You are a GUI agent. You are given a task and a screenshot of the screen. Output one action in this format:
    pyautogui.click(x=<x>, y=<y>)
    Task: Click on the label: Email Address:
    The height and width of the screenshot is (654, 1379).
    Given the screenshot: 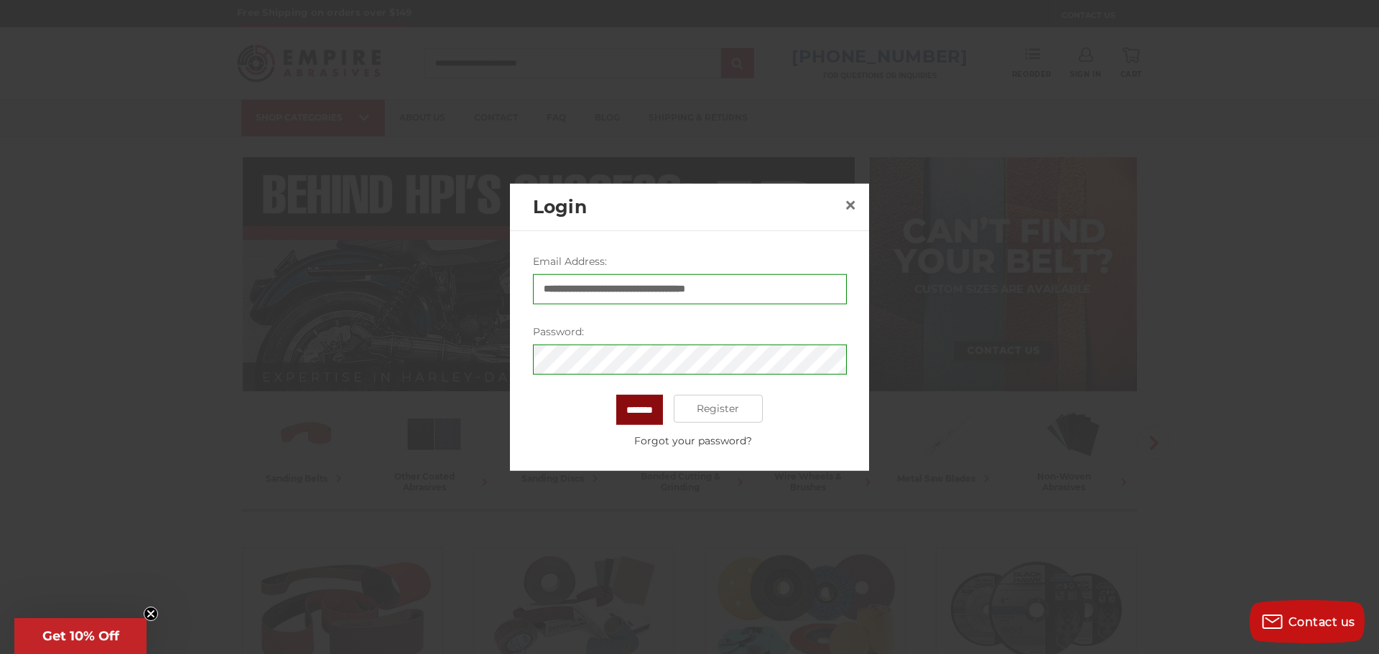 What is the action you would take?
    pyautogui.click(x=689, y=261)
    